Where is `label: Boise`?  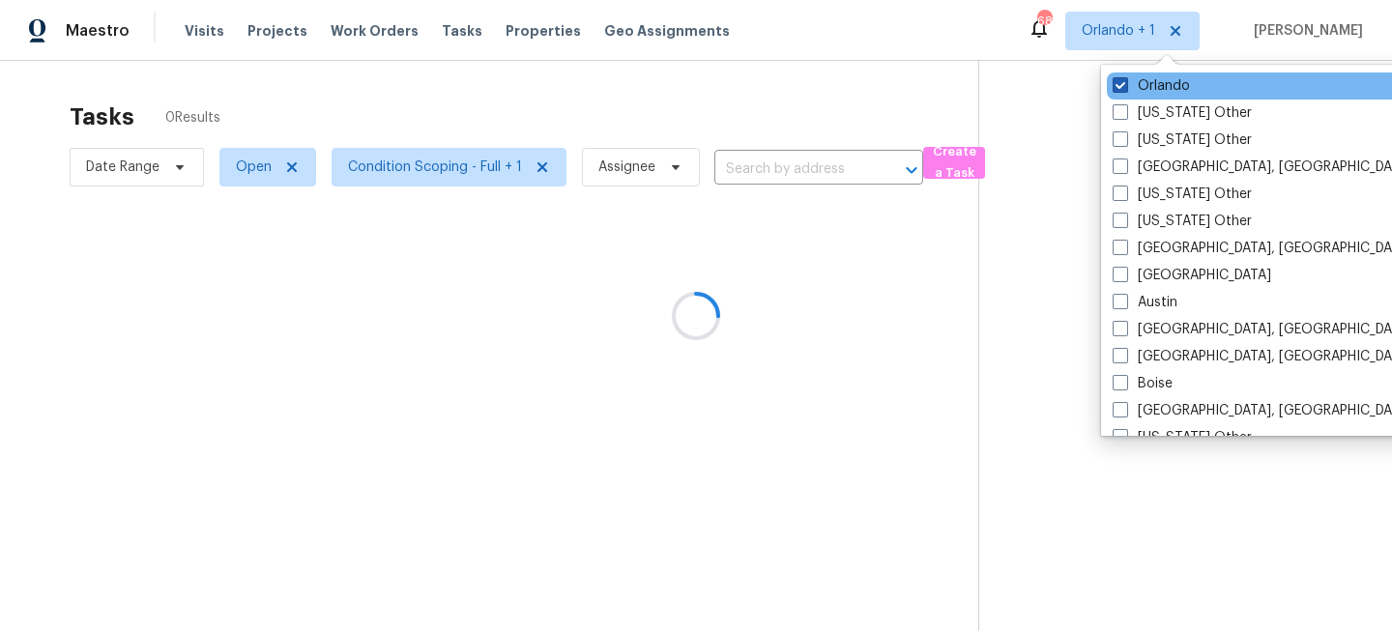
label: Boise is located at coordinates (1143, 384).